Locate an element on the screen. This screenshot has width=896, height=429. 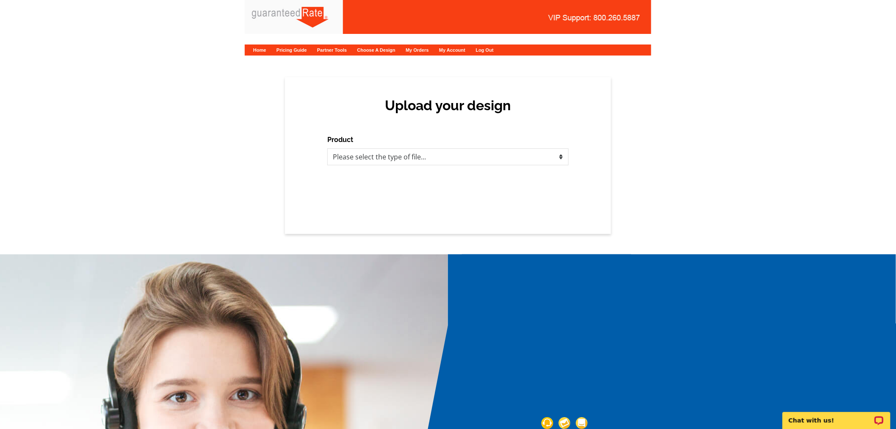
a: Pricing Guide is located at coordinates (292, 50).